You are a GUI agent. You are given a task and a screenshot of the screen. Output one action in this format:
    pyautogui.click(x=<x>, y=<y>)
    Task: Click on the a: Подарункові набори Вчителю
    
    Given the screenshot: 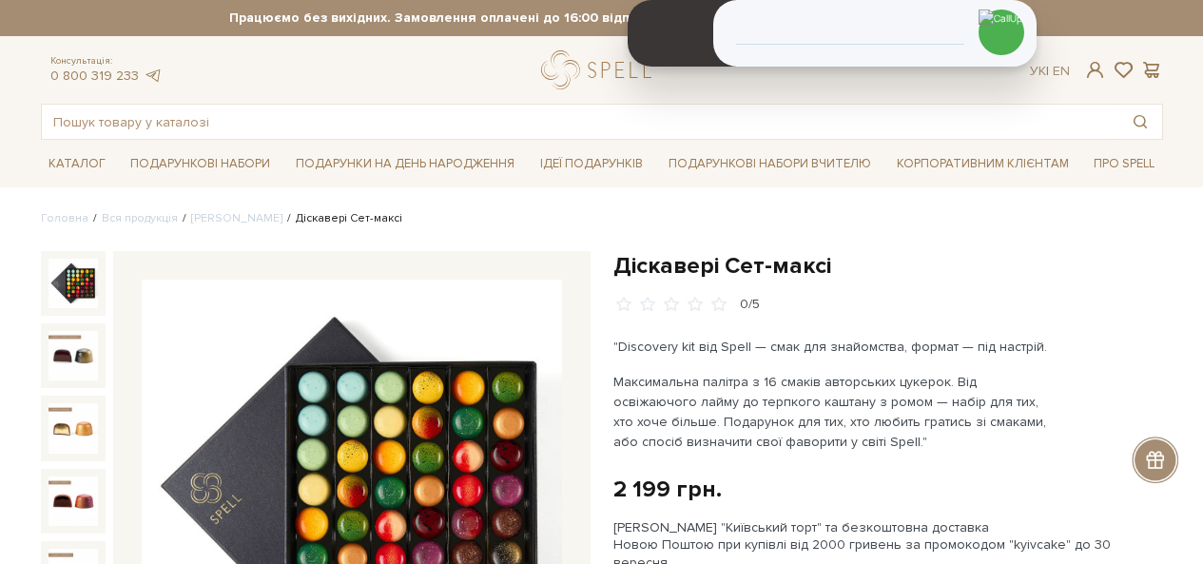 What is the action you would take?
    pyautogui.click(x=770, y=164)
    